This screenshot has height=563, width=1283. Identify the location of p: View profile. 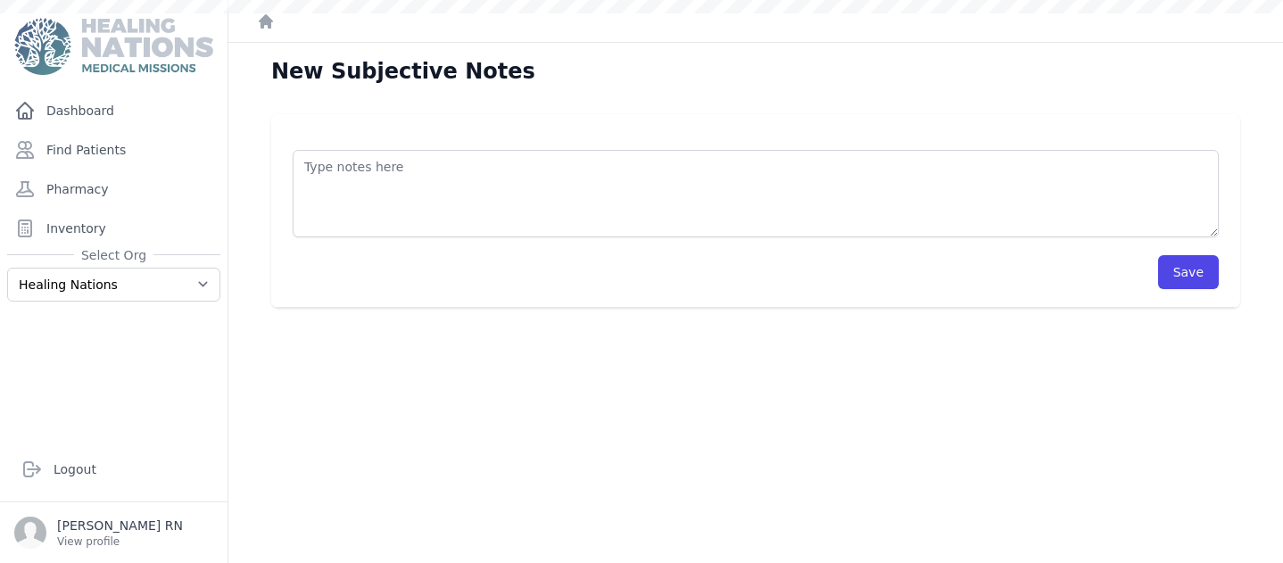
(120, 541).